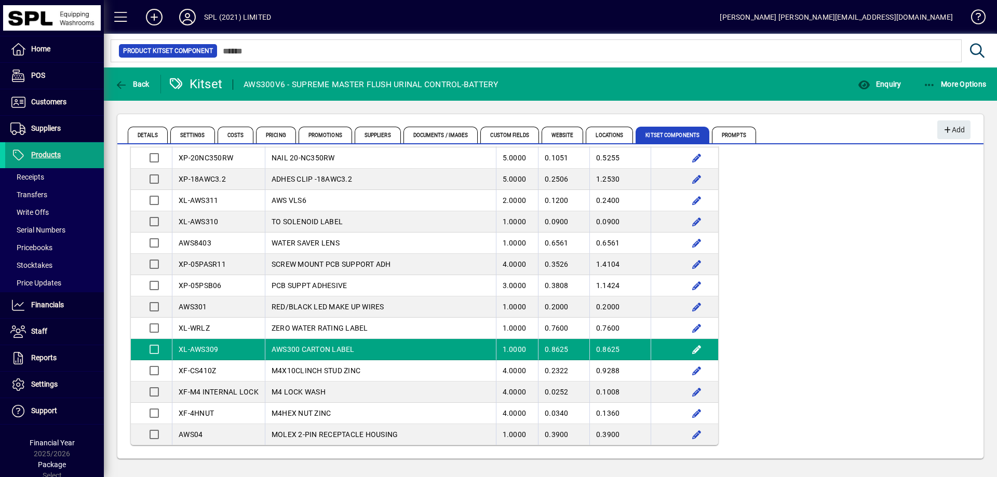 The height and width of the screenshot is (477, 997). I want to click on span: More Options, so click(955, 84).